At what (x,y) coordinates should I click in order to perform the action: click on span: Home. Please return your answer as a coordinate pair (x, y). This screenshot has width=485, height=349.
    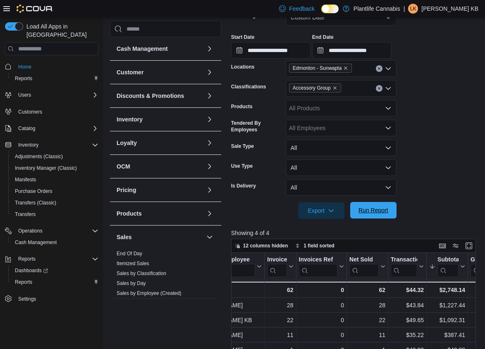
    Looking at the image, I should click on (25, 67).